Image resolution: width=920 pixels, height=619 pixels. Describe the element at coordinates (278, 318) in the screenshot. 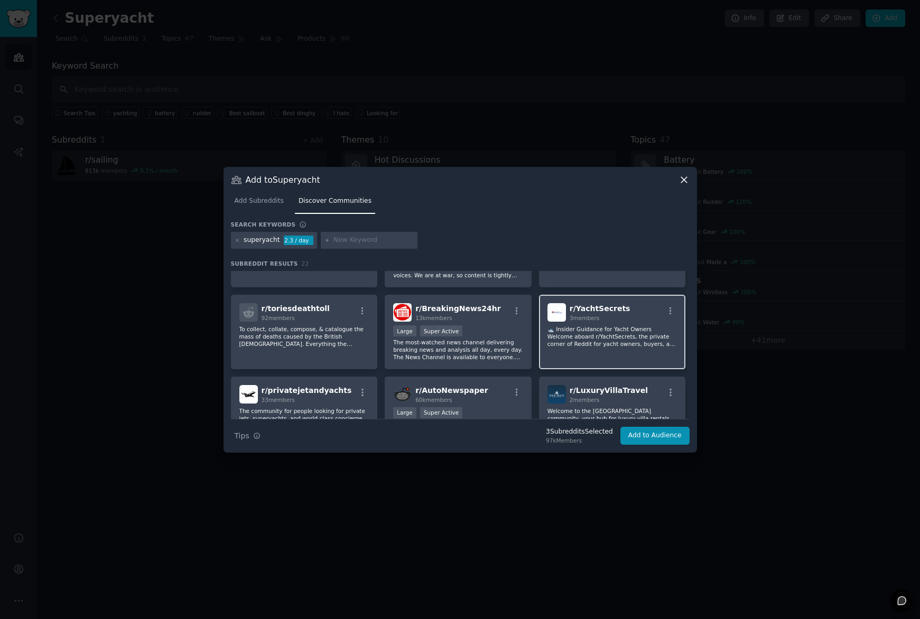

I see `span: 92 members` at that location.